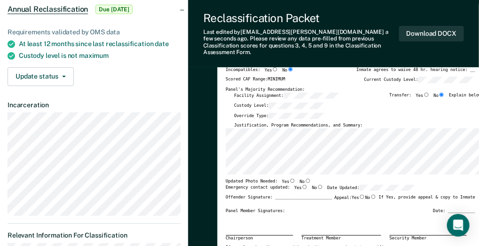  What do you see at coordinates (350, 201) in the screenshot?
I see `div: Offender Signature: _______________________ If Yes, provide appeal & copy to Inmate` at bounding box center [350, 201].